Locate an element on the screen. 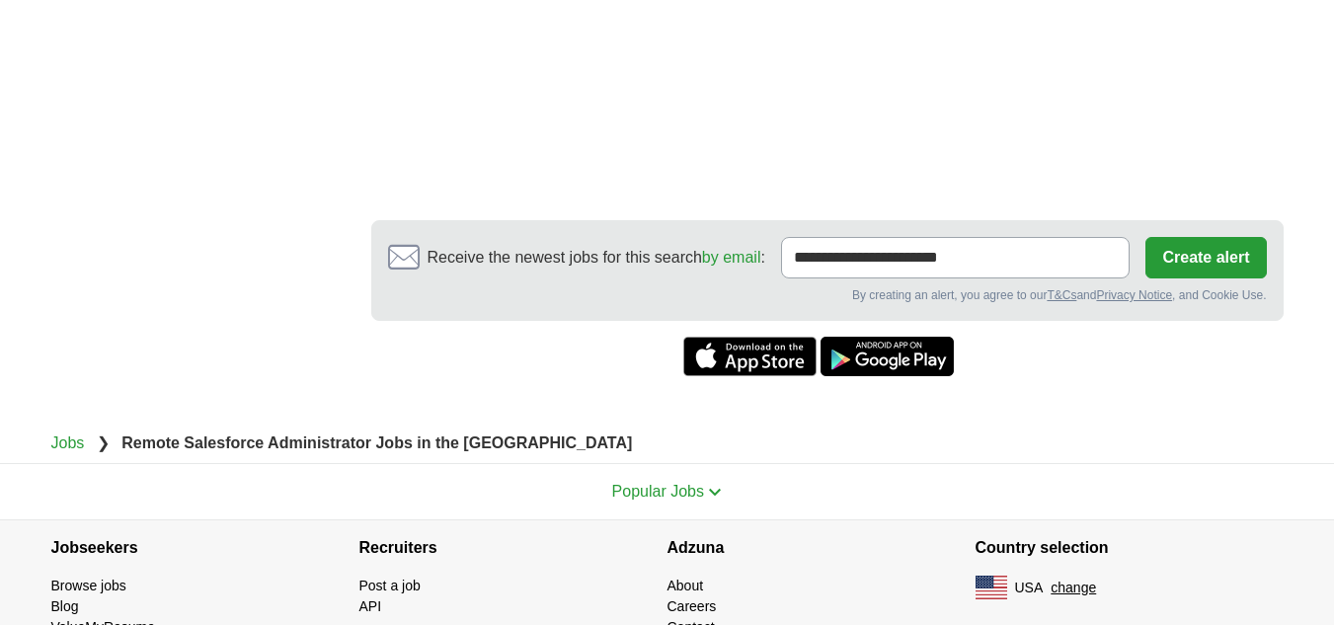 Image resolution: width=1334 pixels, height=625 pixels. a: Privacy Notice is located at coordinates (1133, 295).